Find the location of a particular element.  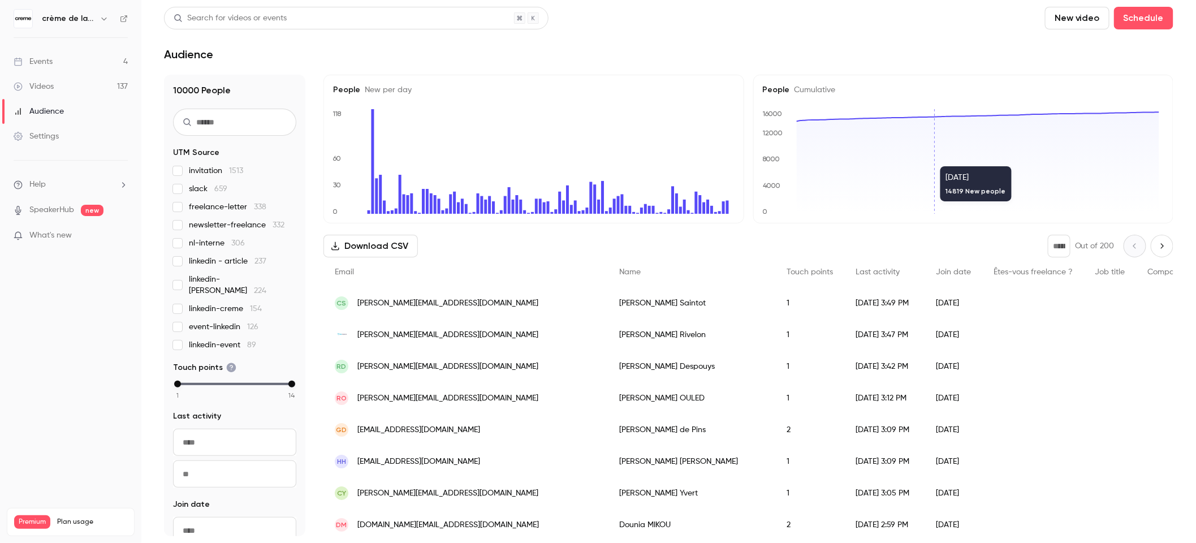

a: SpeakerHub is located at coordinates (51, 210).